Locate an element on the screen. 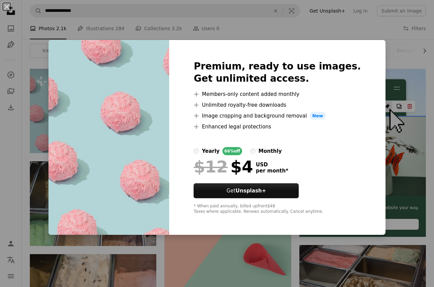 The image size is (434, 287). img: premium_photo-1661368961456-9a474dcc5d1e is located at coordinates (109, 138).